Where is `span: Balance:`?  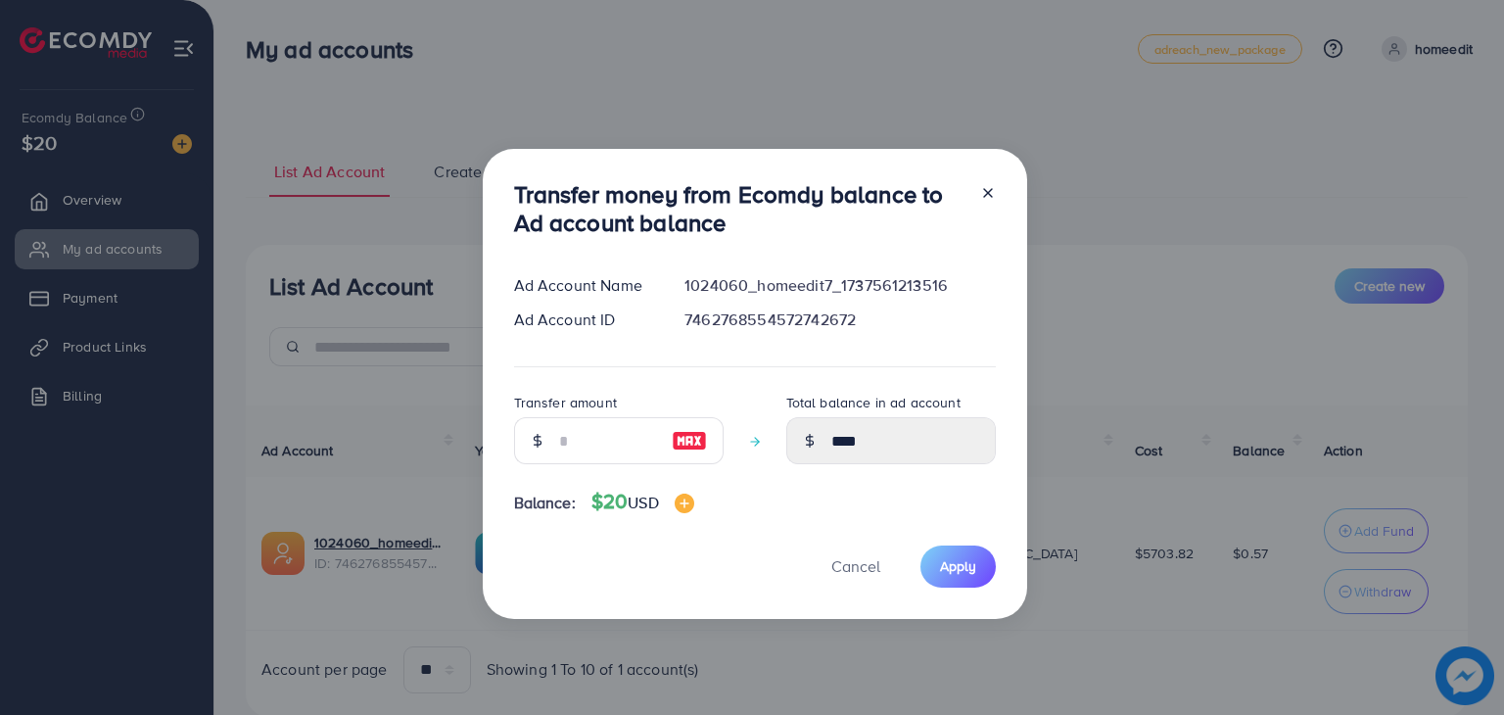 span: Balance: is located at coordinates (544, 502).